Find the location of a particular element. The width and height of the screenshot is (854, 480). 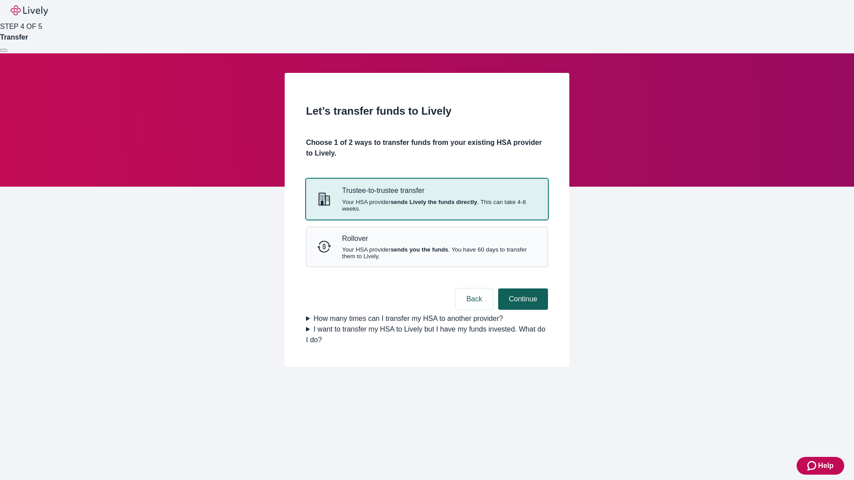

p: Rollover is located at coordinates (439, 238).